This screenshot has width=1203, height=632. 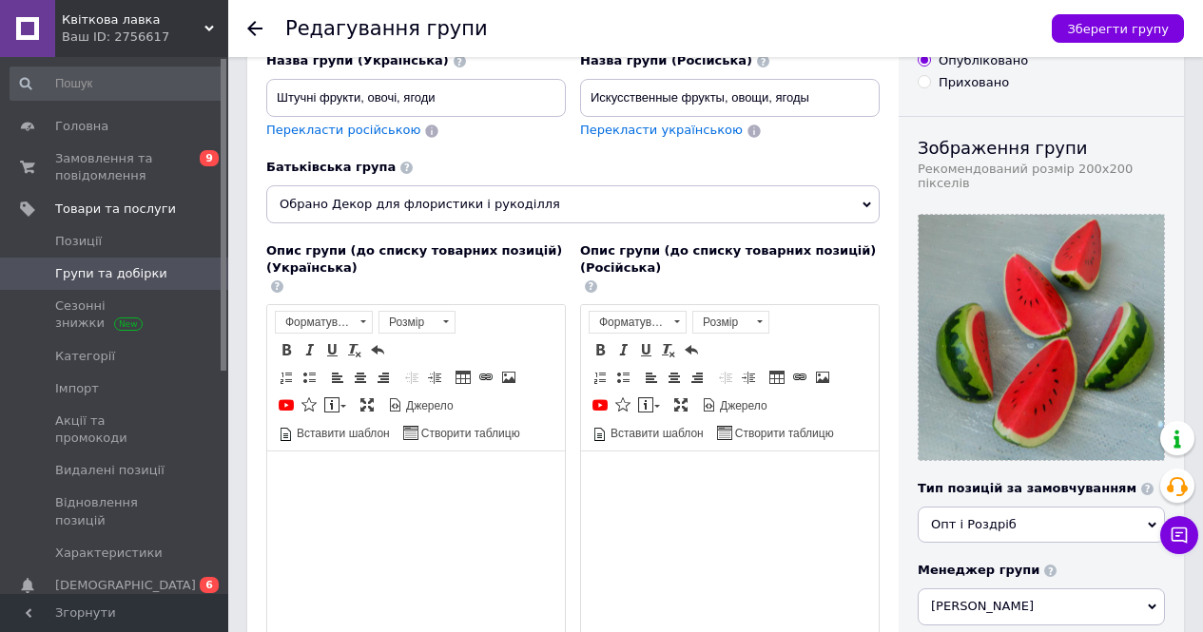 What do you see at coordinates (133, 20) in the screenshot?
I see `span: Квіткова лавка` at bounding box center [133, 20].